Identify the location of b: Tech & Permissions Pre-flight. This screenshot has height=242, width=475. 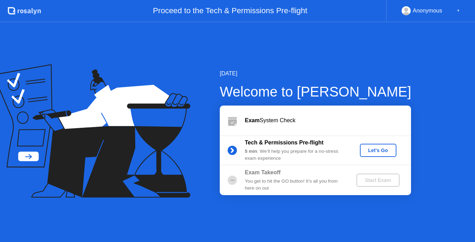
(284, 143).